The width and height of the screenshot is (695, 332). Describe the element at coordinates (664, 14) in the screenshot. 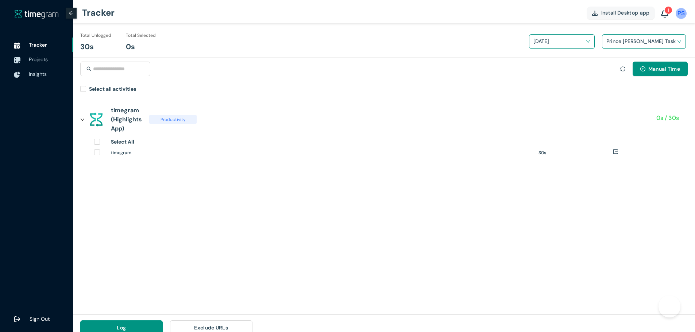

I see `img: BellIcon` at that location.